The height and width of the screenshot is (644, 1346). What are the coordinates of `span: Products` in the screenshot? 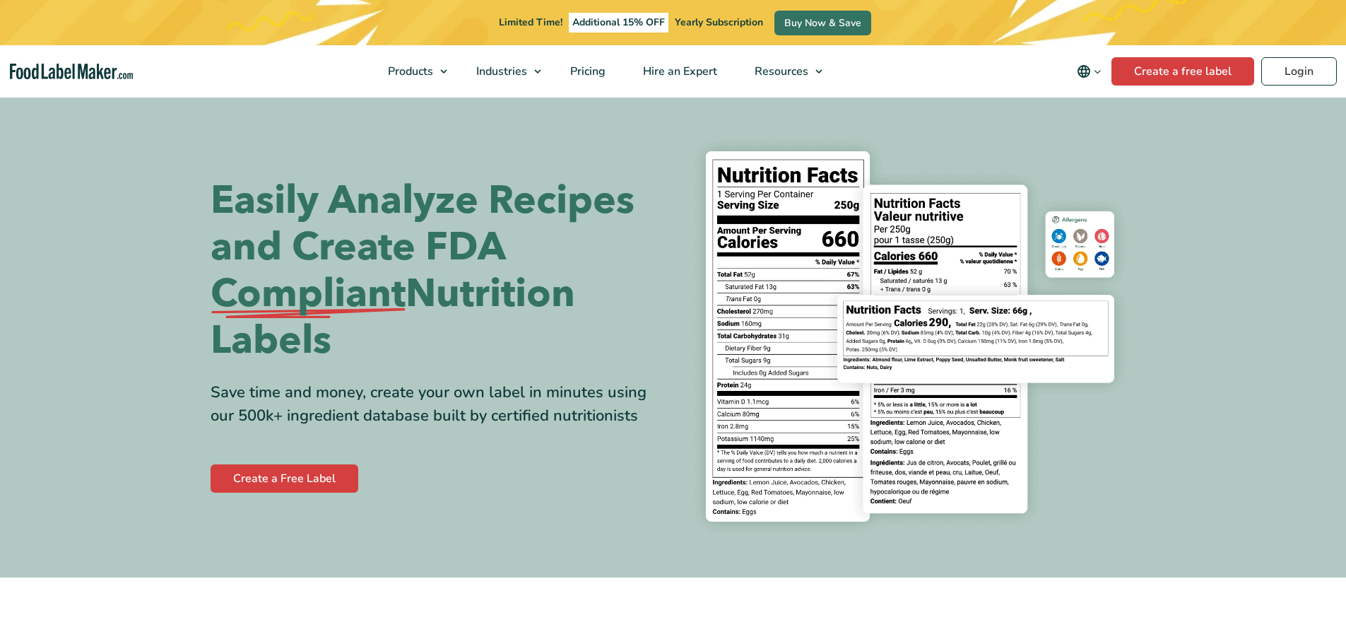 It's located at (409, 71).